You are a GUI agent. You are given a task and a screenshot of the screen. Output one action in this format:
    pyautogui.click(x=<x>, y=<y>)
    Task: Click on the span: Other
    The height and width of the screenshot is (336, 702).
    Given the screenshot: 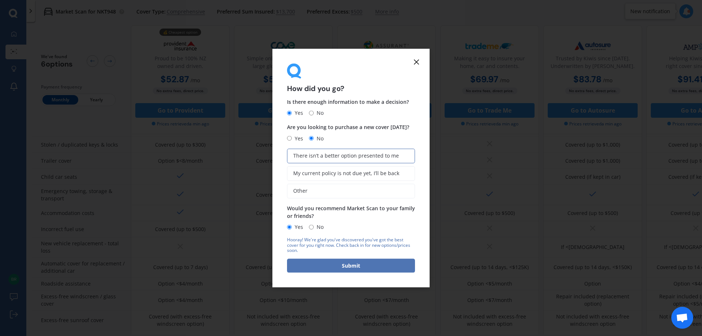 What is the action you would take?
    pyautogui.click(x=300, y=191)
    